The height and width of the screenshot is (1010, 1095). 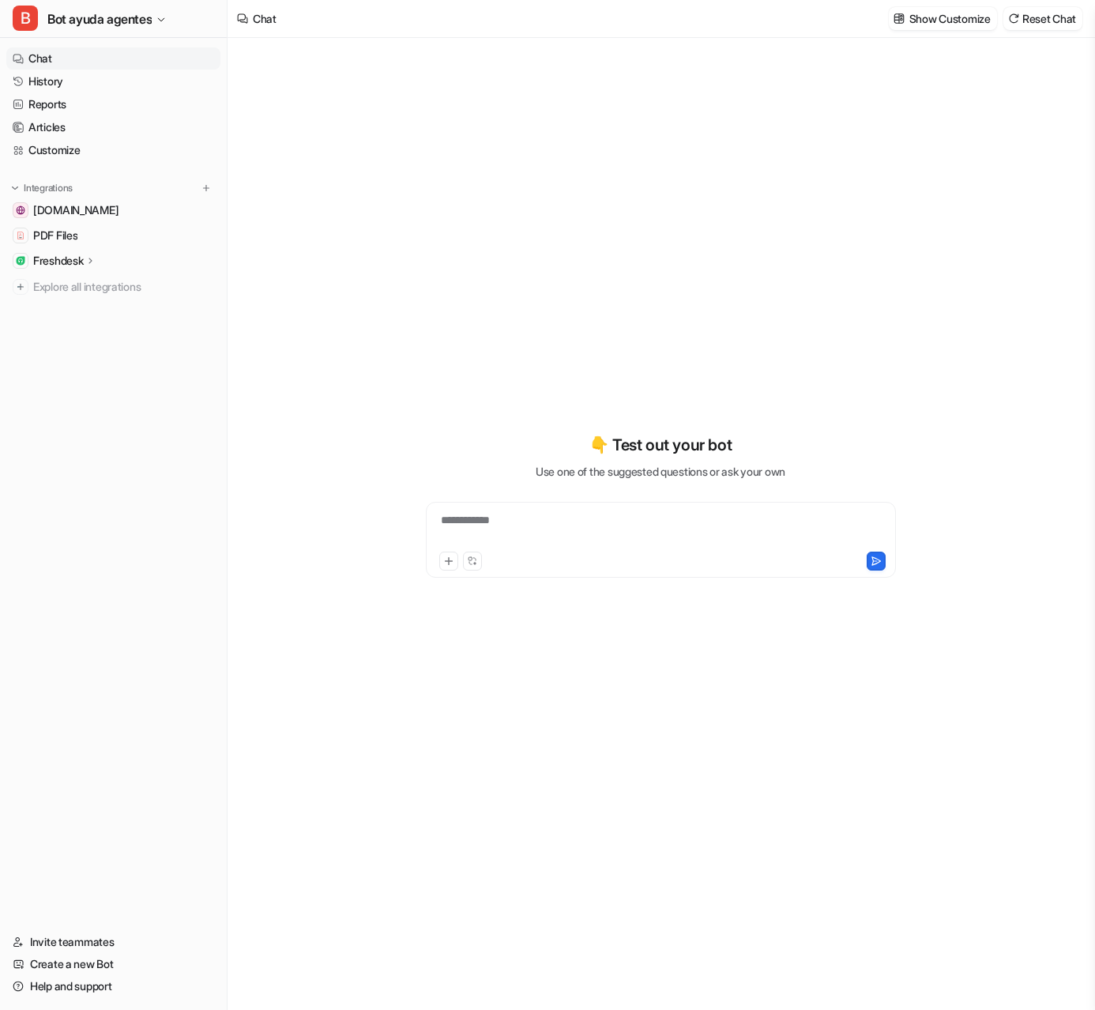 What do you see at coordinates (899, 18) in the screenshot?
I see `img: customize` at bounding box center [899, 18].